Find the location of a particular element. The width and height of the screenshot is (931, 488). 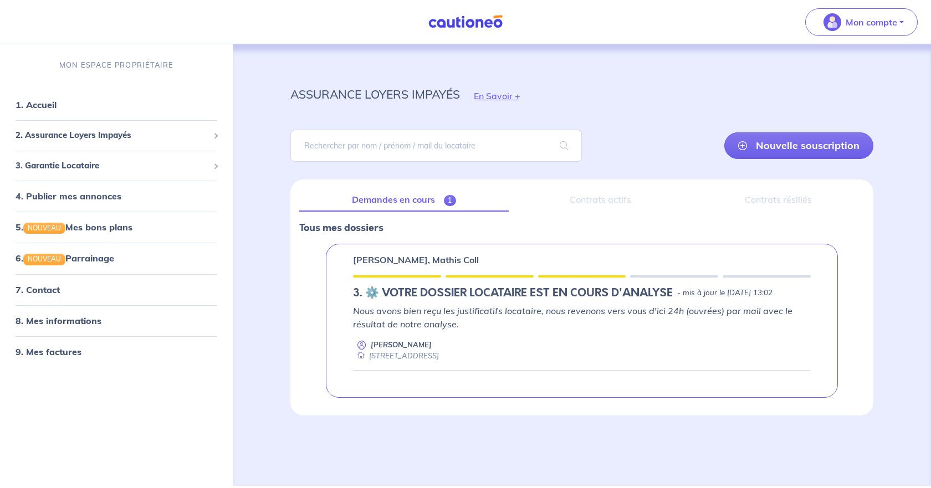

span: 1 is located at coordinates (450, 201).